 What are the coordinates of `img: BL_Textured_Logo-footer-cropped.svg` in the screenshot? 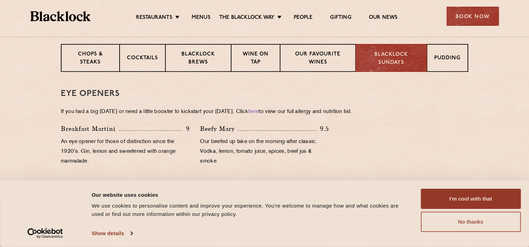 It's located at (60, 16).